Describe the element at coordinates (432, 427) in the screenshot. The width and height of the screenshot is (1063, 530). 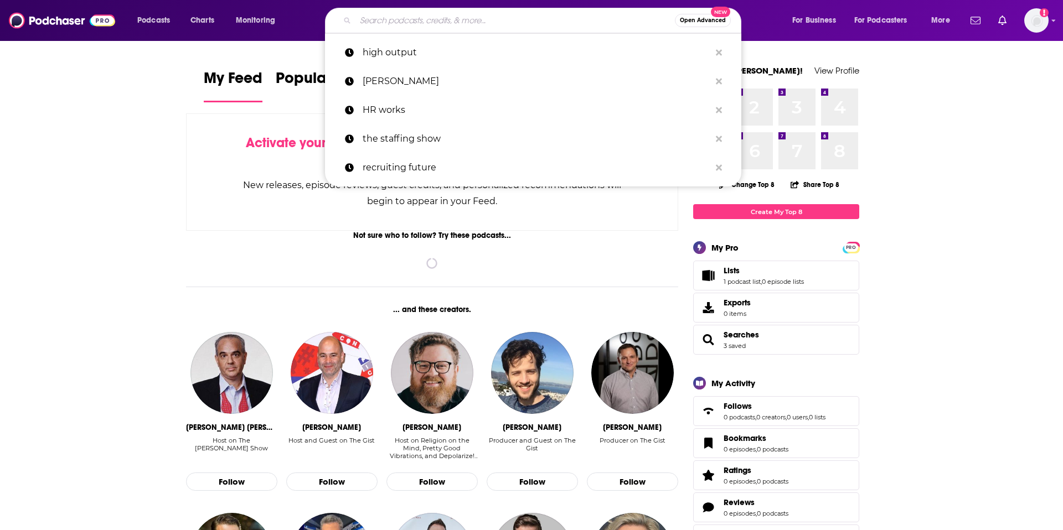
I see `div: Dan Koch` at that location.